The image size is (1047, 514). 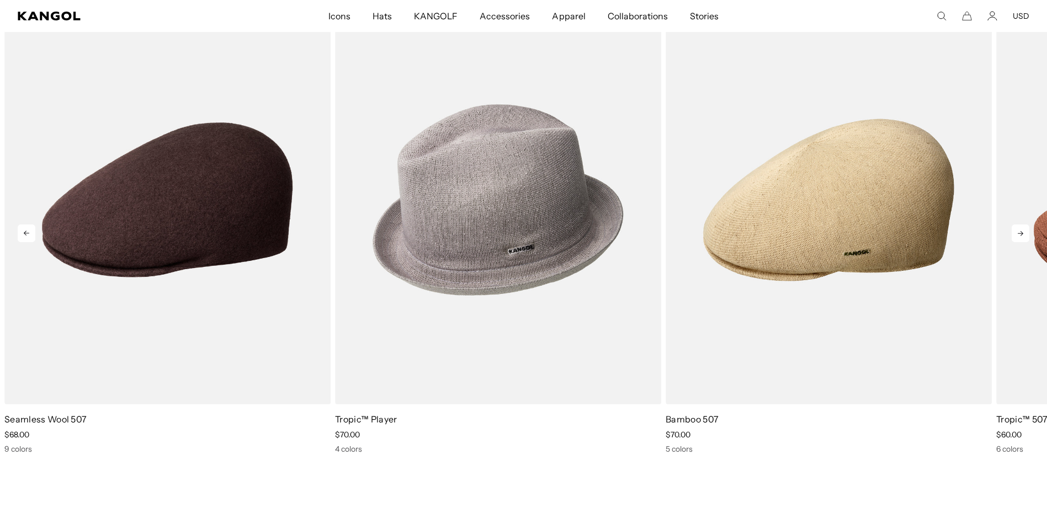 What do you see at coordinates (118, 16) in the screenshot?
I see `a: Kangol` at bounding box center [118, 16].